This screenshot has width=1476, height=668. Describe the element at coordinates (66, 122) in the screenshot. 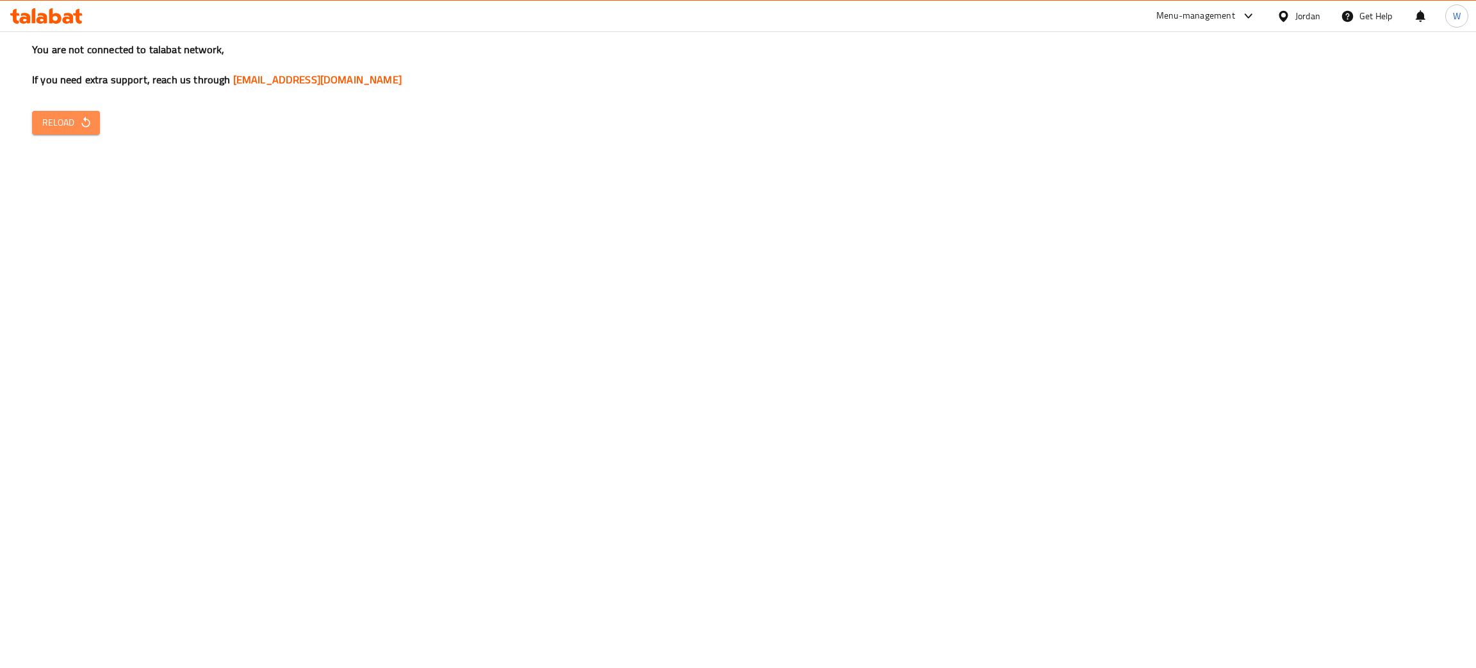

I see `button: Reload` at that location.